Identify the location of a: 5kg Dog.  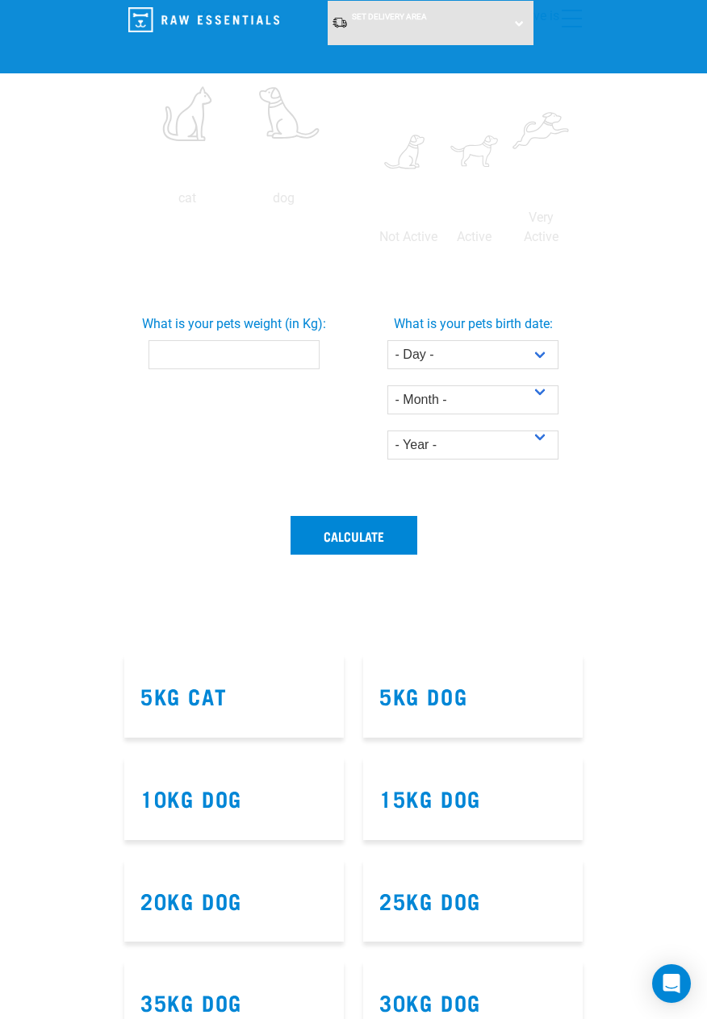
(423, 695).